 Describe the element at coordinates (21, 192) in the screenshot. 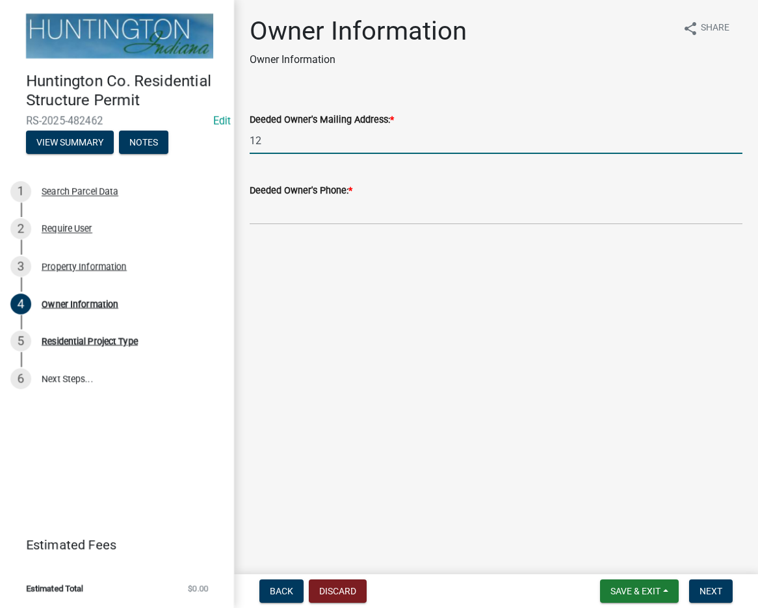

I see `div: 1` at that location.